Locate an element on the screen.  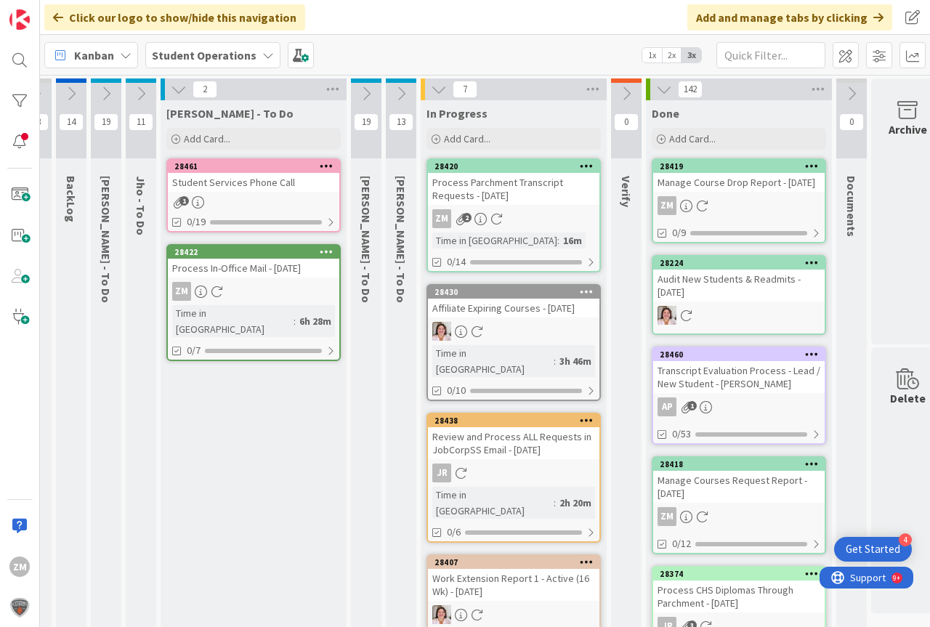
div: 16m is located at coordinates (573, 241).